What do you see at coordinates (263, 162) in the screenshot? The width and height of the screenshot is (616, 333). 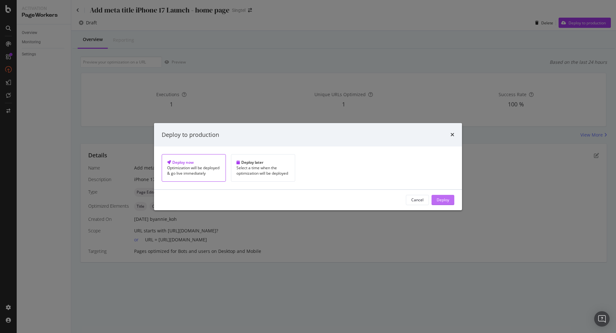 I see `div: Deploy later` at bounding box center [263, 162].